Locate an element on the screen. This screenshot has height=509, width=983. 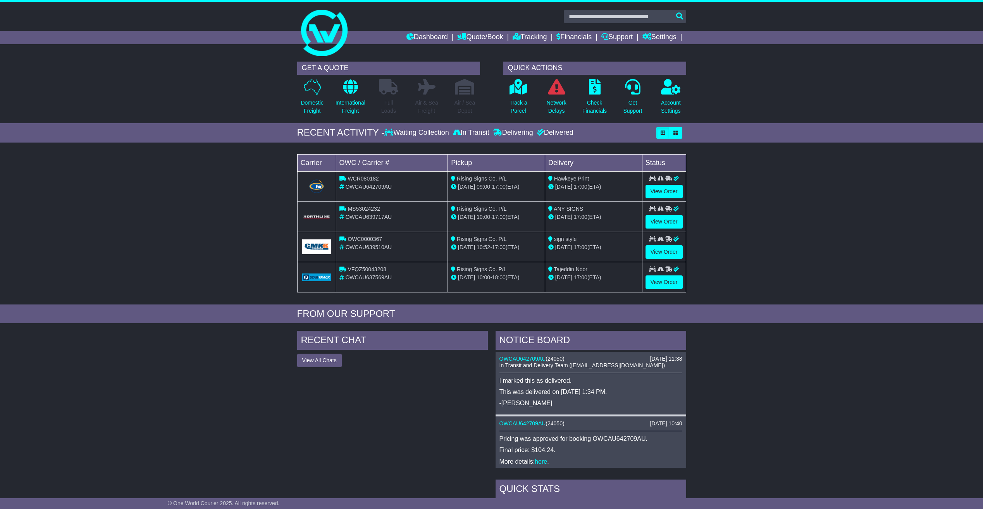
span: WCR080182 is located at coordinates (363, 179).